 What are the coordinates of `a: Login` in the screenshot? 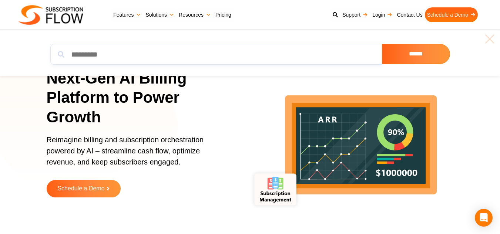 It's located at (383, 15).